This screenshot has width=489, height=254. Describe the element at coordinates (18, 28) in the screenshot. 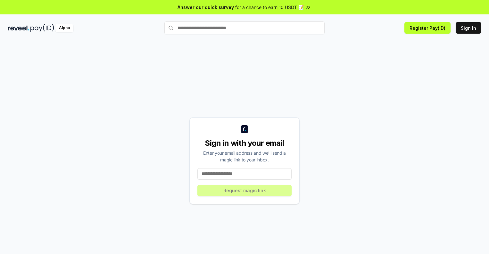

I see `img: reveel_dark` at that location.